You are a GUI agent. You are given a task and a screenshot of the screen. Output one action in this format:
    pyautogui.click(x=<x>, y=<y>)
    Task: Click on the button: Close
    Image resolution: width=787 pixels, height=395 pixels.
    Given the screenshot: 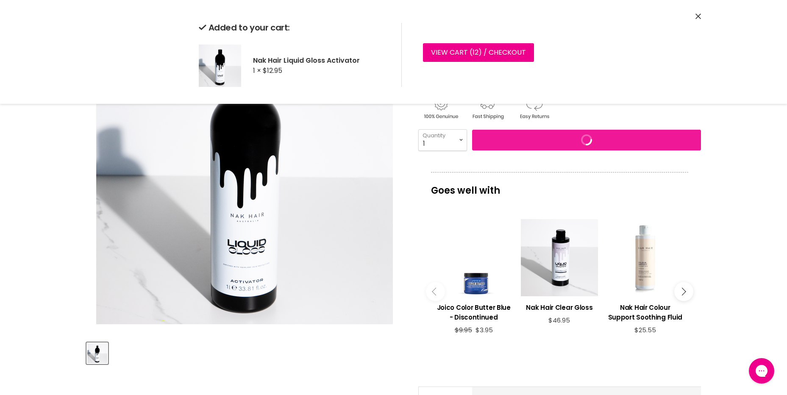 What is the action you would take?
    pyautogui.click(x=698, y=17)
    